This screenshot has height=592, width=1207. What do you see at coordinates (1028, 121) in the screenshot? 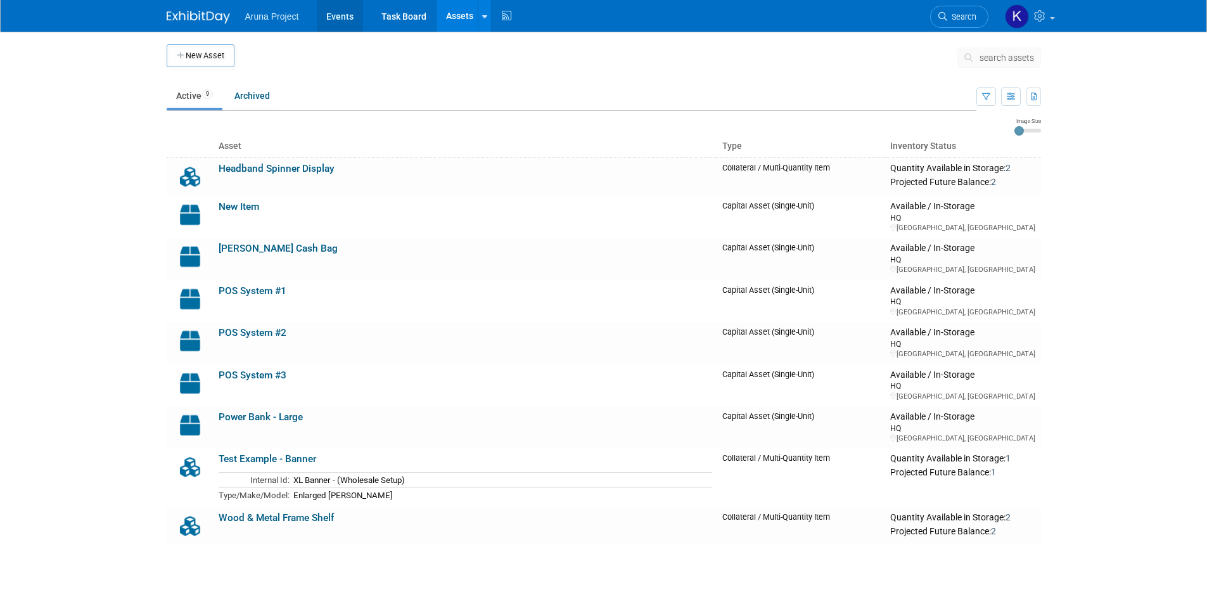
I see `div: Image Size` at bounding box center [1028, 121].